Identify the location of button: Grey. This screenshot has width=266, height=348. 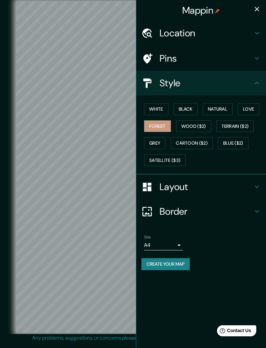
(155, 143).